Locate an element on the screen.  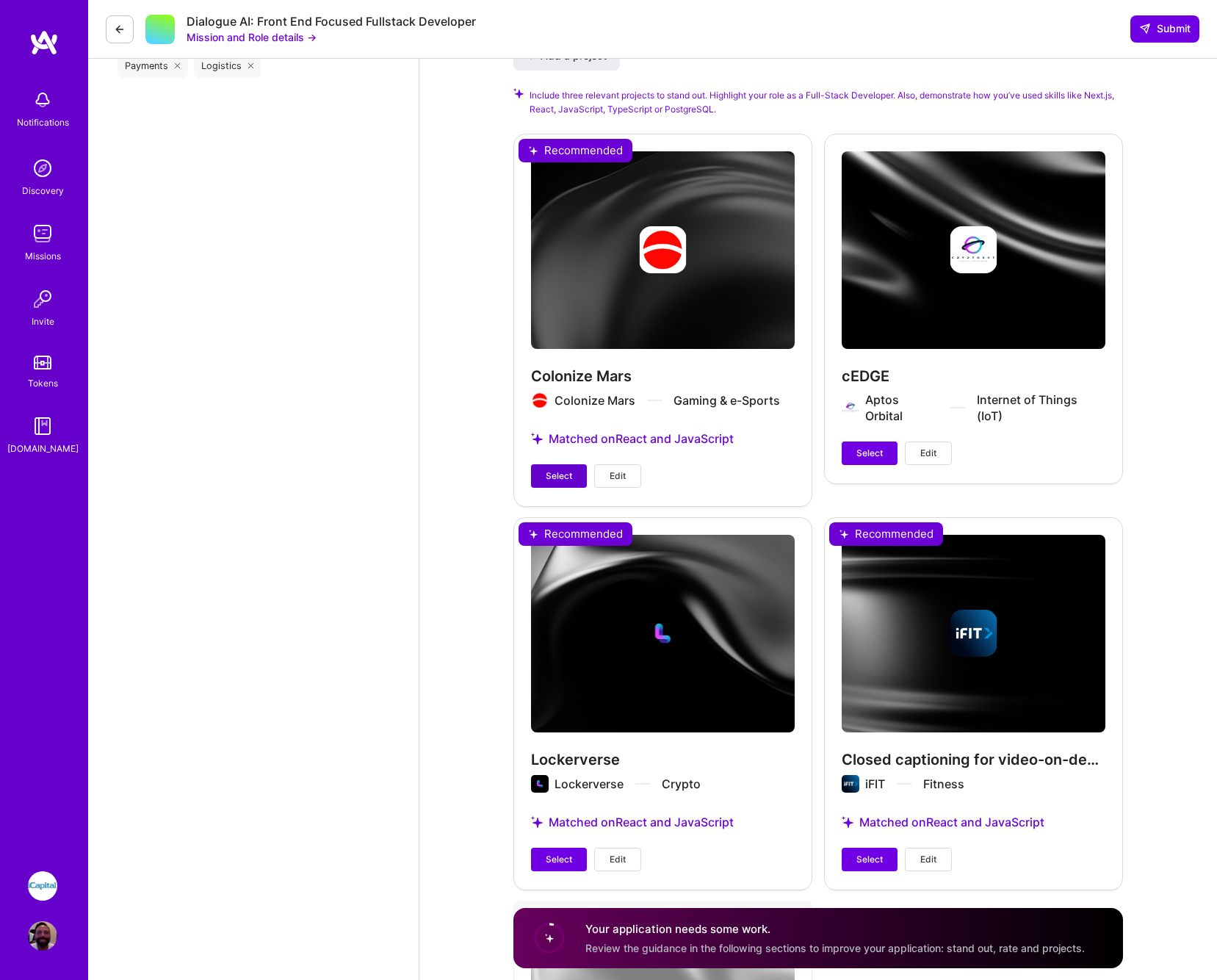
span: Include three relevant projects to stand out. Highlight your role as a Full-Stack Developer. Also... is located at coordinates (826, 102).